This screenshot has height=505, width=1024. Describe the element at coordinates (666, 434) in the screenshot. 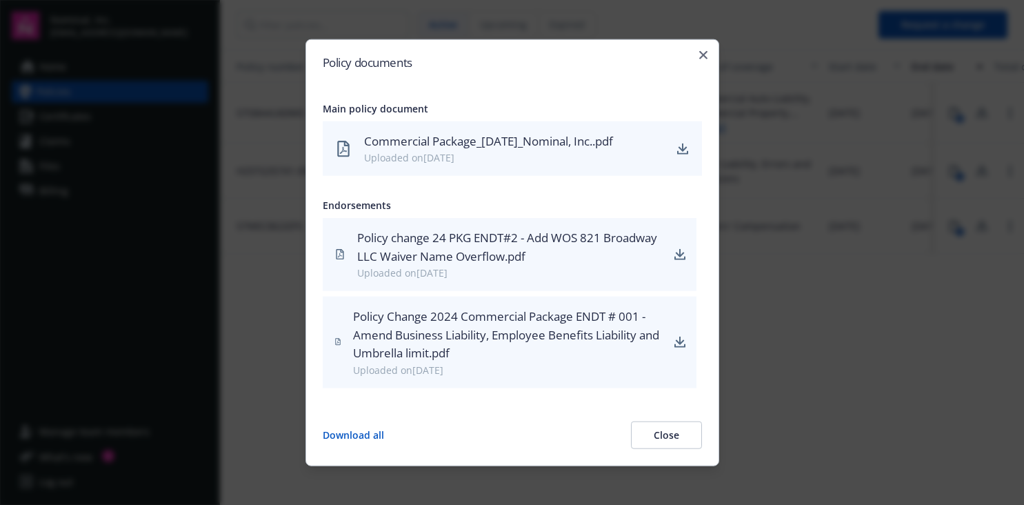

I see `button: Close` at that location.